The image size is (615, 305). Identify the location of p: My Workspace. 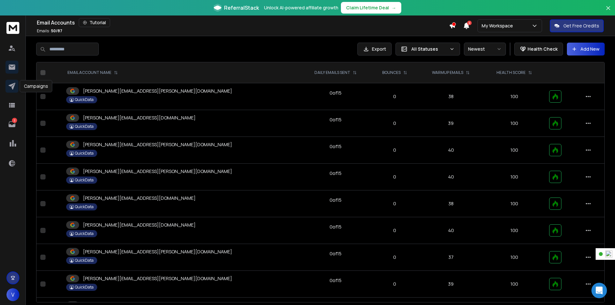
(499, 26).